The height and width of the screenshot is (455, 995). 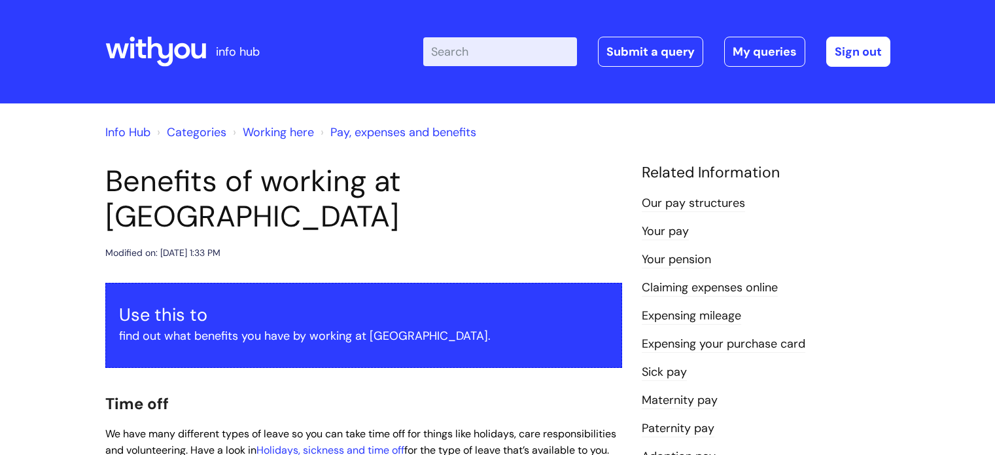 What do you see at coordinates (403, 132) in the screenshot?
I see `a: Pay, expenses and benefits` at bounding box center [403, 132].